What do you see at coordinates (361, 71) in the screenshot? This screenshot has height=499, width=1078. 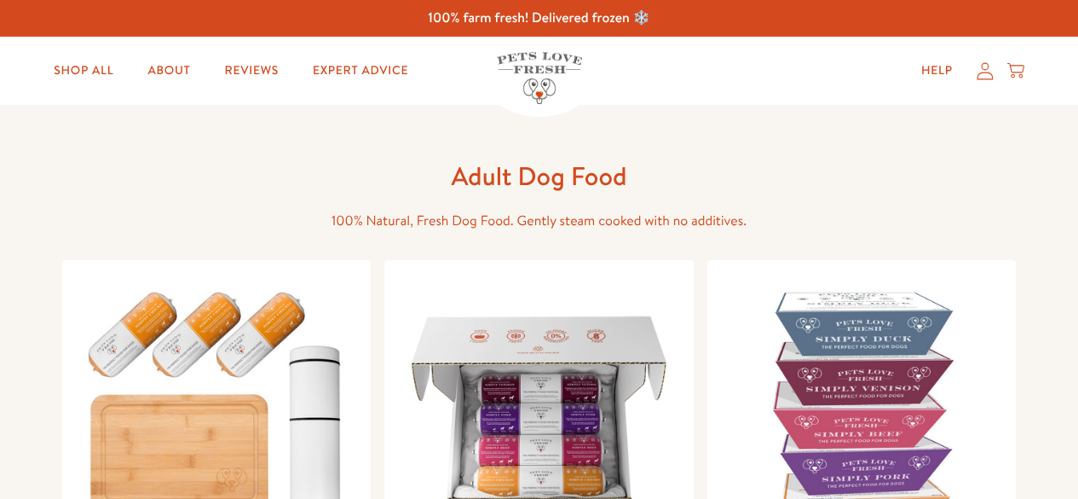 I see `a: Expert Advice` at bounding box center [361, 71].